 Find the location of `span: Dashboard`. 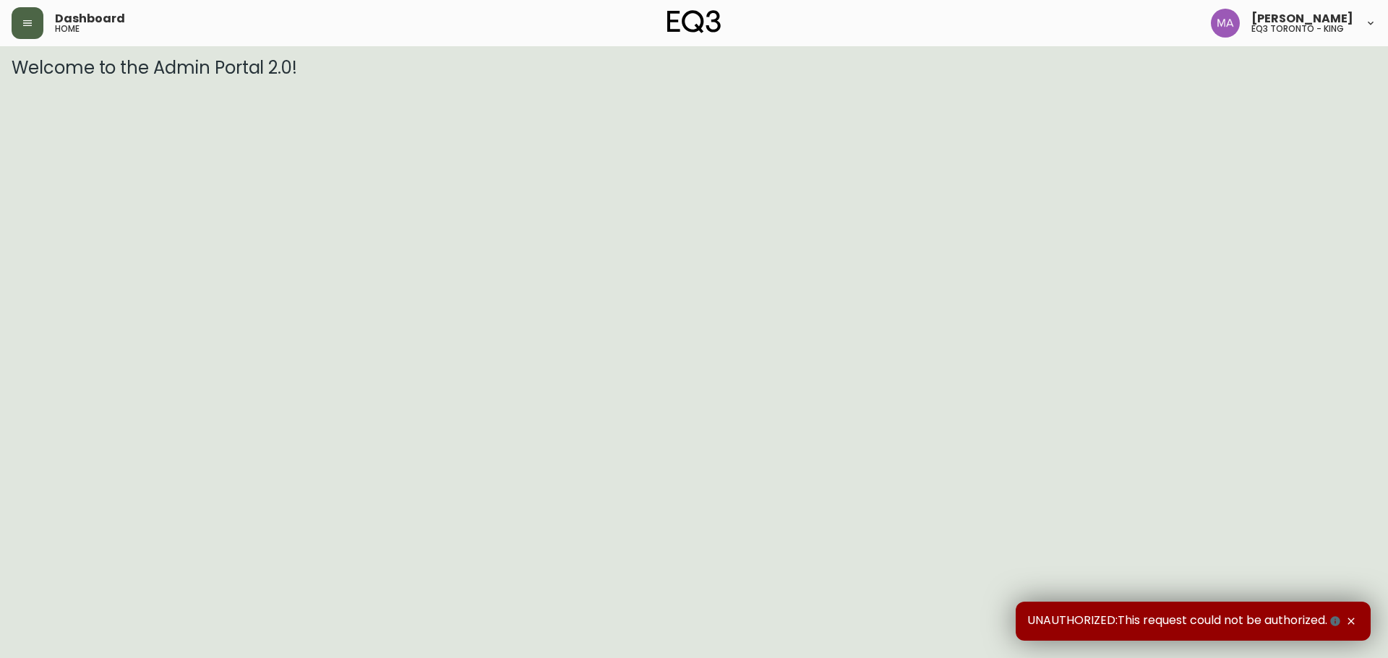

span: Dashboard is located at coordinates (90, 19).